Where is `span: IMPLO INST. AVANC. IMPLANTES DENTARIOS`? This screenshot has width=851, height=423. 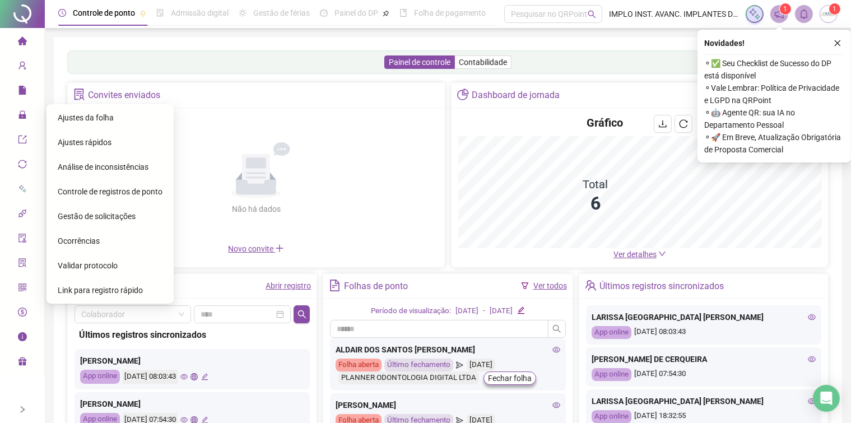 span: IMPLO INST. AVANC. IMPLANTES DENTARIOS is located at coordinates (674, 14).